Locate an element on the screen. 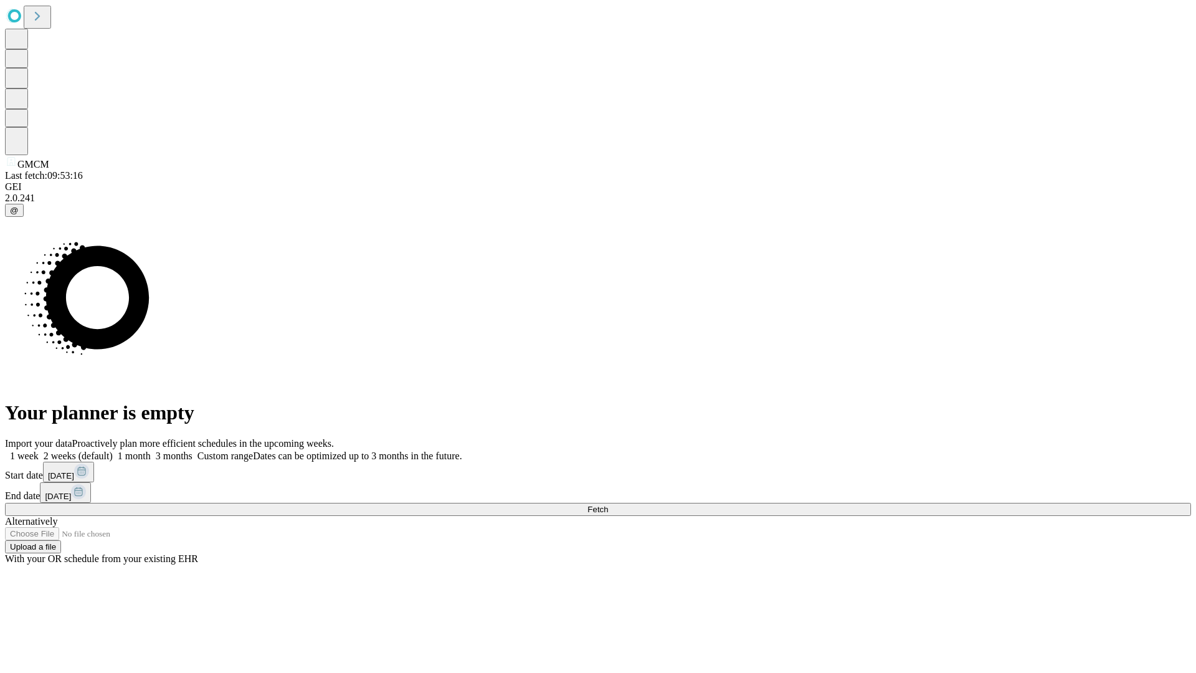  h1: Your planner is empty is located at coordinates (598, 412).